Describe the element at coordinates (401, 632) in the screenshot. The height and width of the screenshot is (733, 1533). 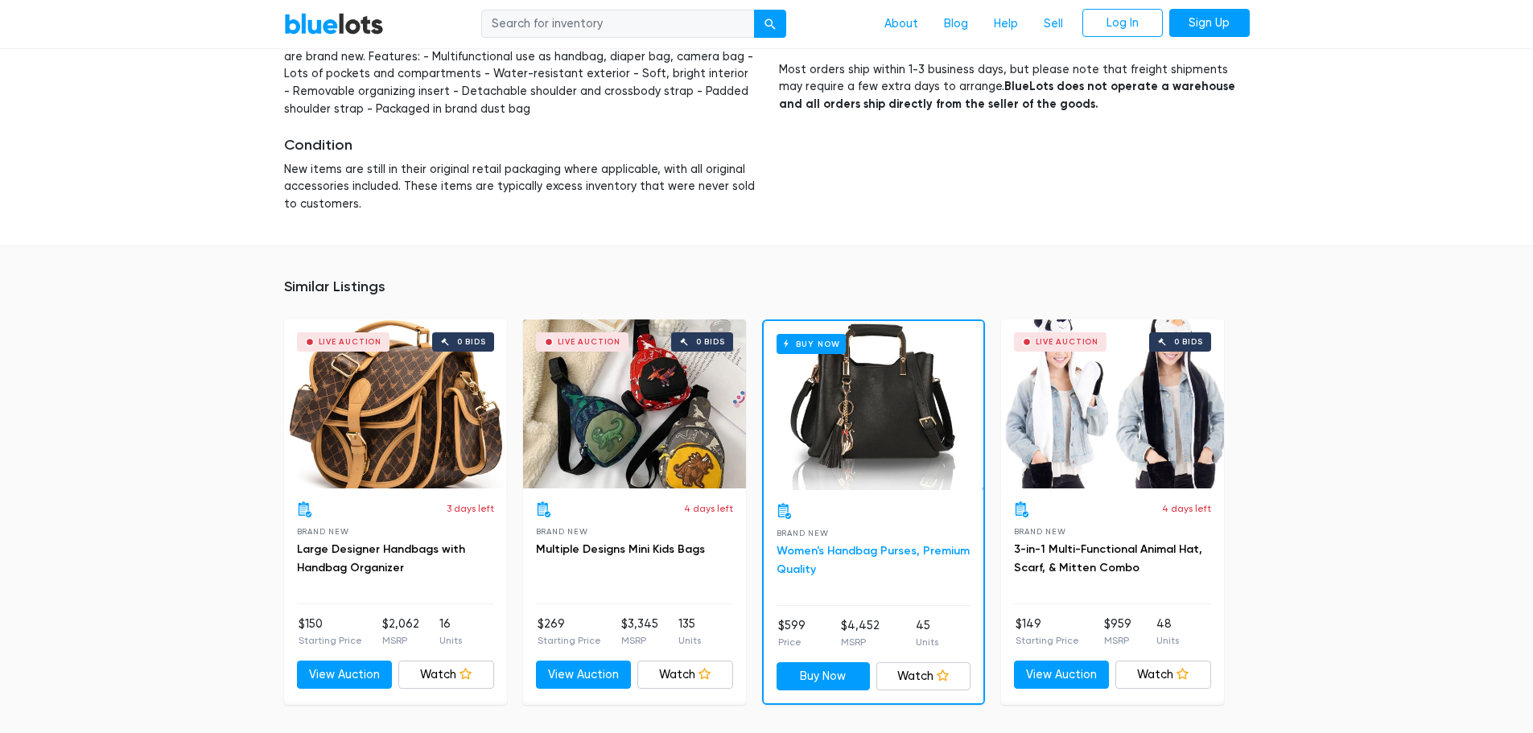
I see `li: $2,062` at that location.